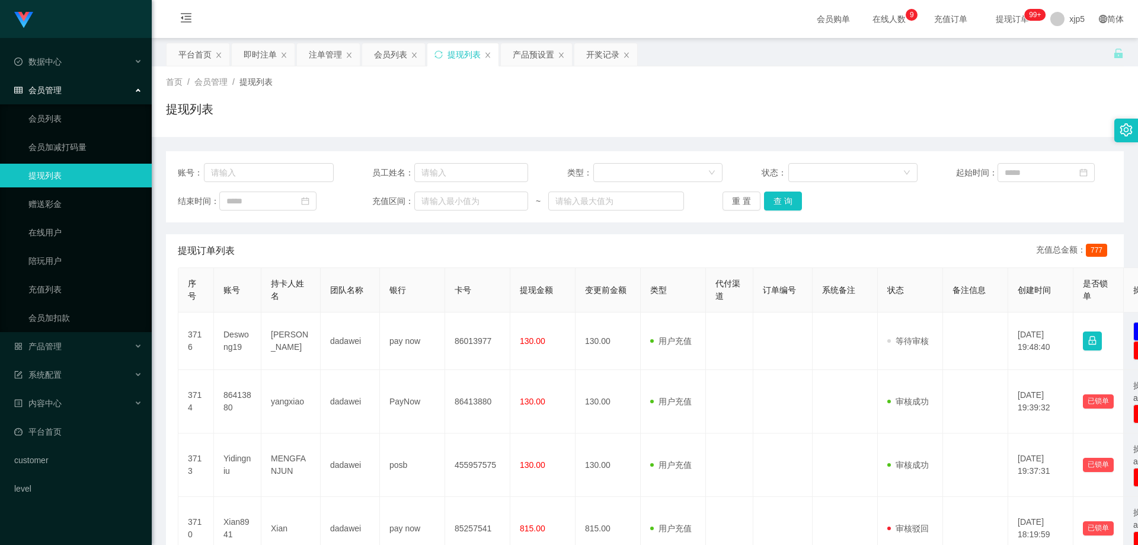  I want to click on span: 首页, so click(174, 82).